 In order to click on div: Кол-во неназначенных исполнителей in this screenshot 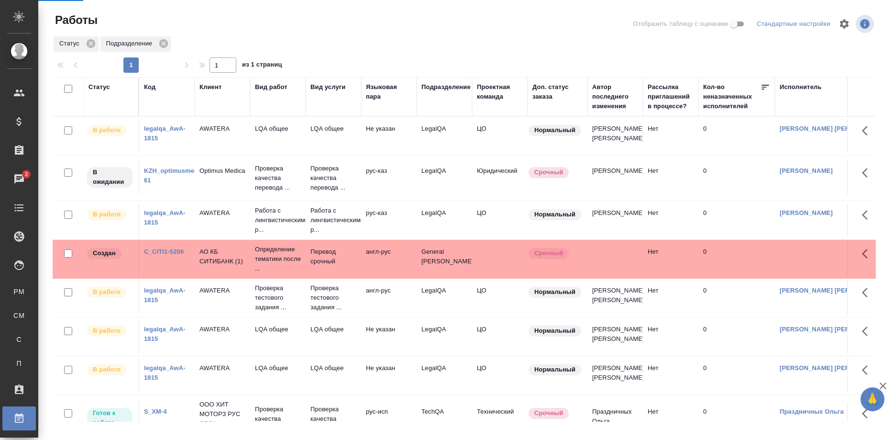, I will do `click(732, 97)`.